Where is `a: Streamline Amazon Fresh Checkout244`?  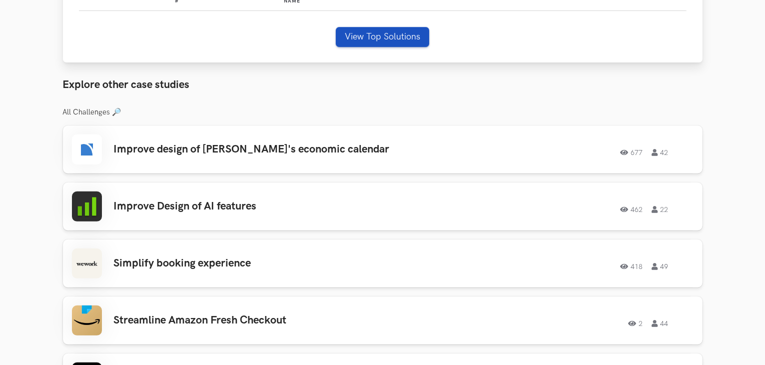
a: Streamline Amazon Fresh Checkout244 is located at coordinates (383, 320).